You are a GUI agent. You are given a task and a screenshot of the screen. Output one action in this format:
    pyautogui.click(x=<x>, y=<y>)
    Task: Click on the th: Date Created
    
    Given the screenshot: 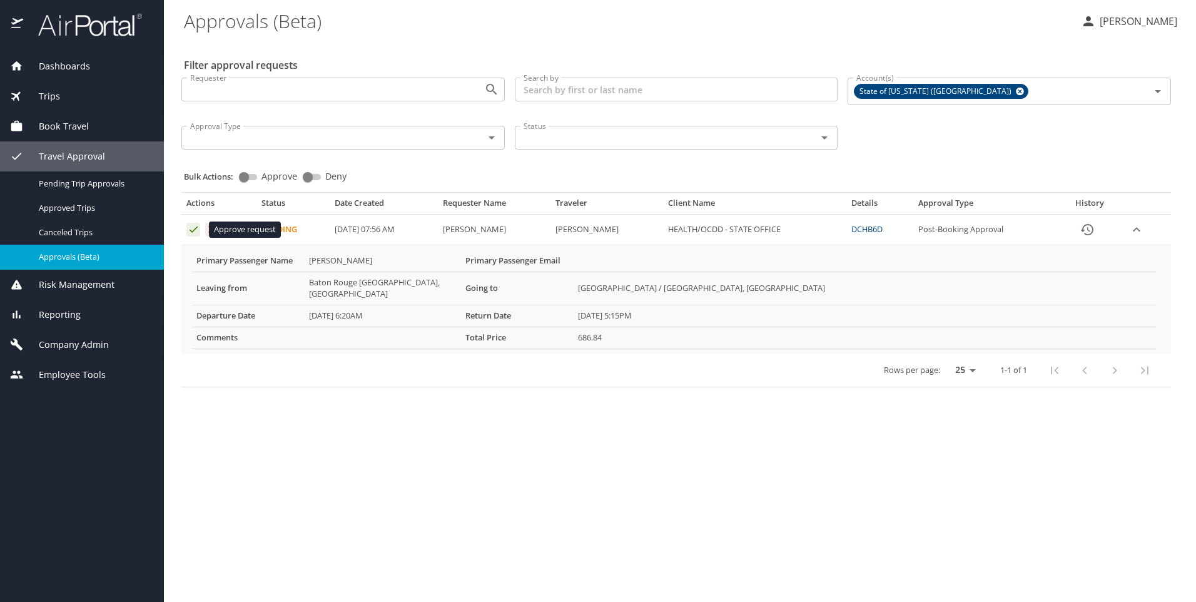 What is the action you would take?
    pyautogui.click(x=383, y=206)
    